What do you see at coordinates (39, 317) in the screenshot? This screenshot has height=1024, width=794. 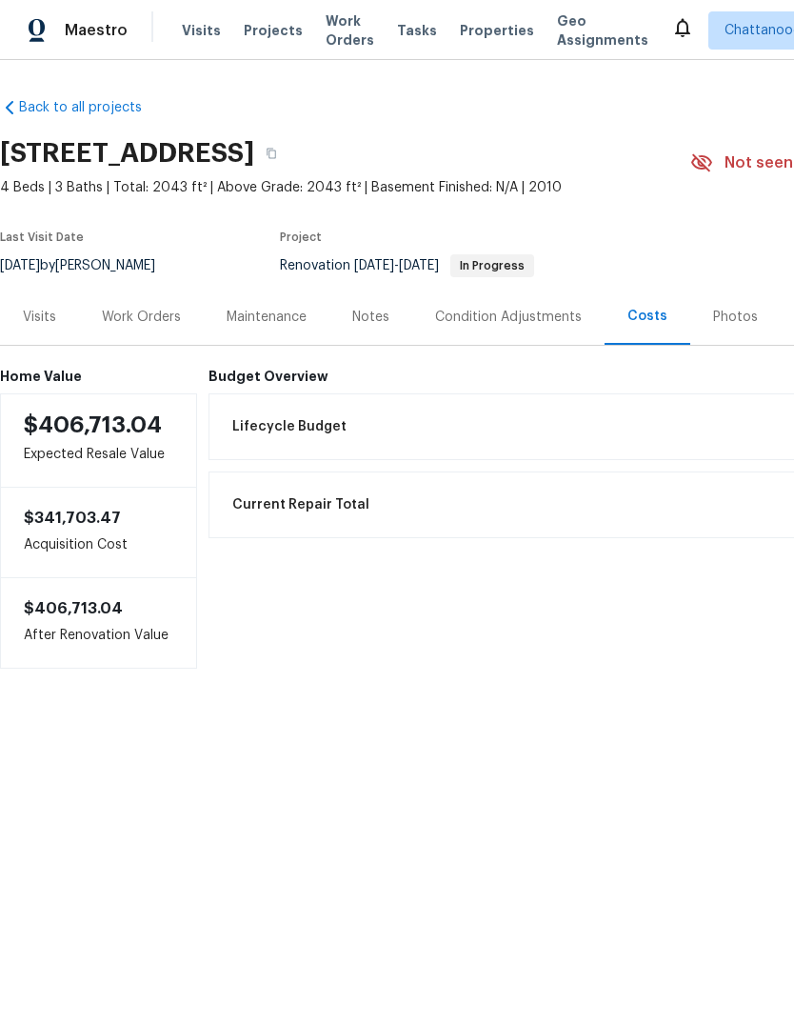 I see `div: Visits` at bounding box center [39, 317].